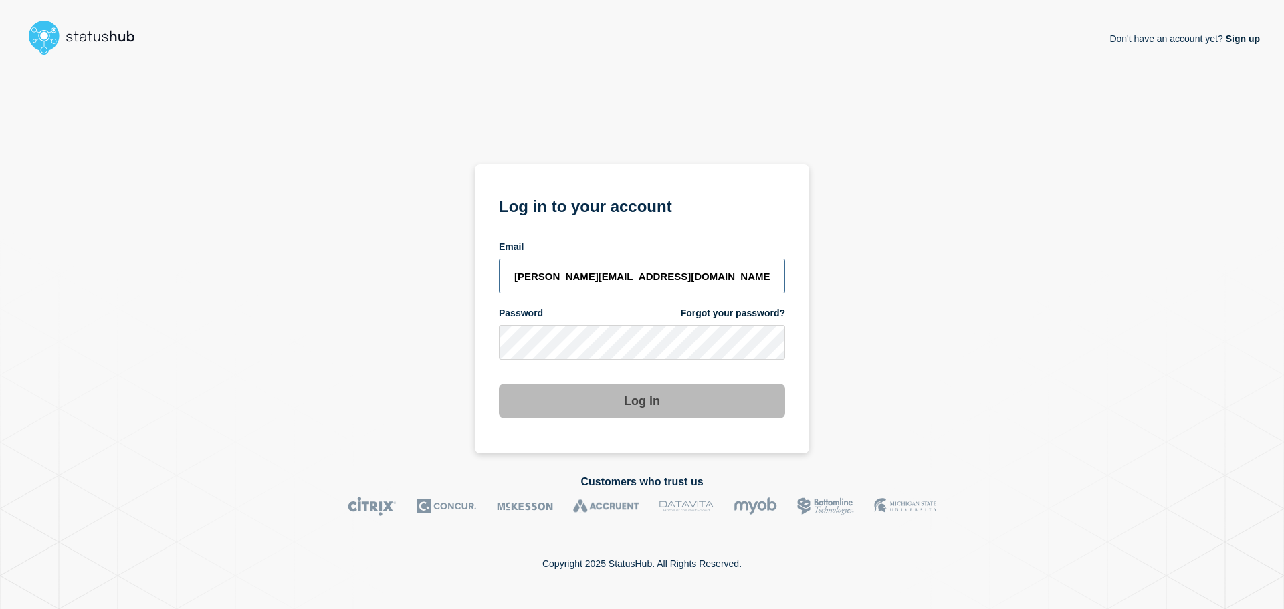 The width and height of the screenshot is (1284, 609). What do you see at coordinates (733, 313) in the screenshot?
I see `a: Forgot your password?` at bounding box center [733, 313].